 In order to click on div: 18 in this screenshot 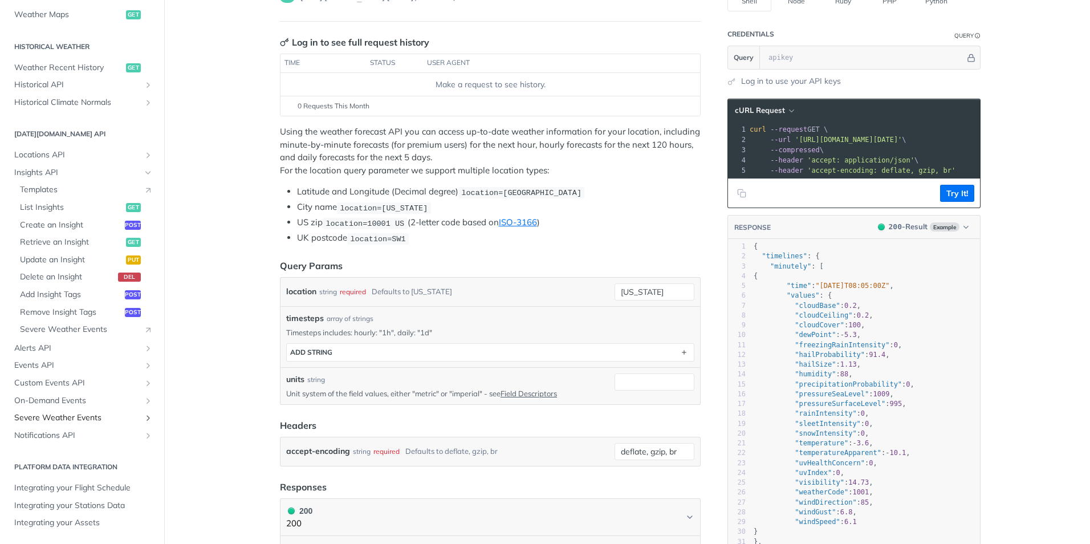, I will do `click(736, 413)`.